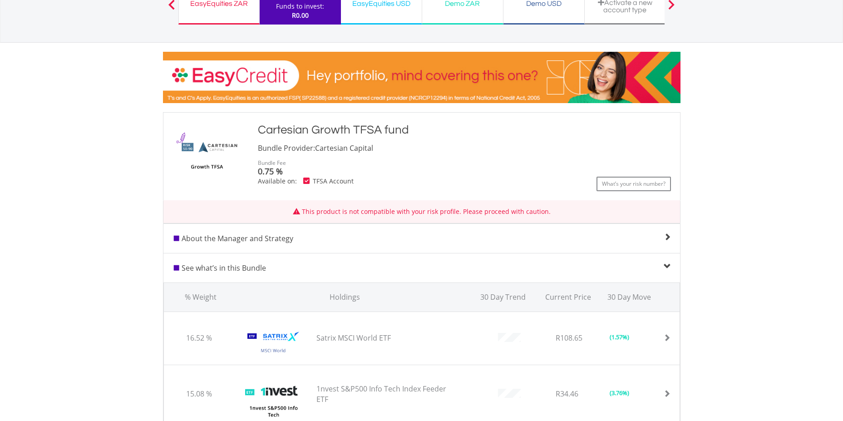 This screenshot has width=843, height=421. What do you see at coordinates (465, 148) in the screenshot?
I see `h4: Cartesian Capital` at bounding box center [465, 148].